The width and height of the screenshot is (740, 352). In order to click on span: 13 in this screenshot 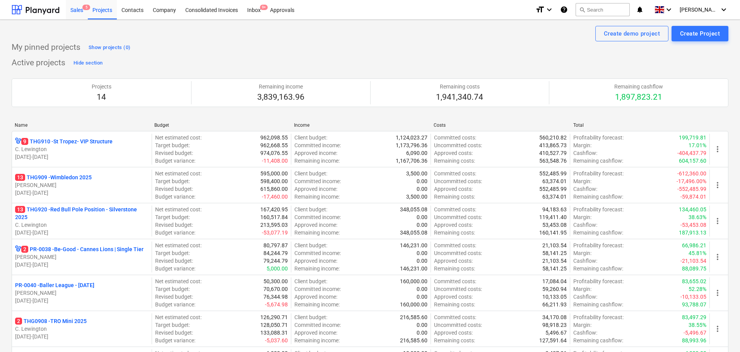, I will do `click(20, 210)`.